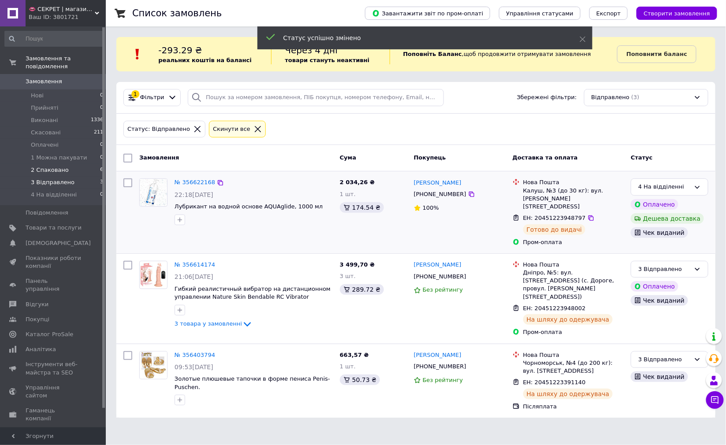  What do you see at coordinates (253, 293) in the screenshot?
I see `a: Гибкий реалистичный вибратор на дистанционном управлении Nature Skin Bendable RC Vibrator` at bounding box center [253, 293].